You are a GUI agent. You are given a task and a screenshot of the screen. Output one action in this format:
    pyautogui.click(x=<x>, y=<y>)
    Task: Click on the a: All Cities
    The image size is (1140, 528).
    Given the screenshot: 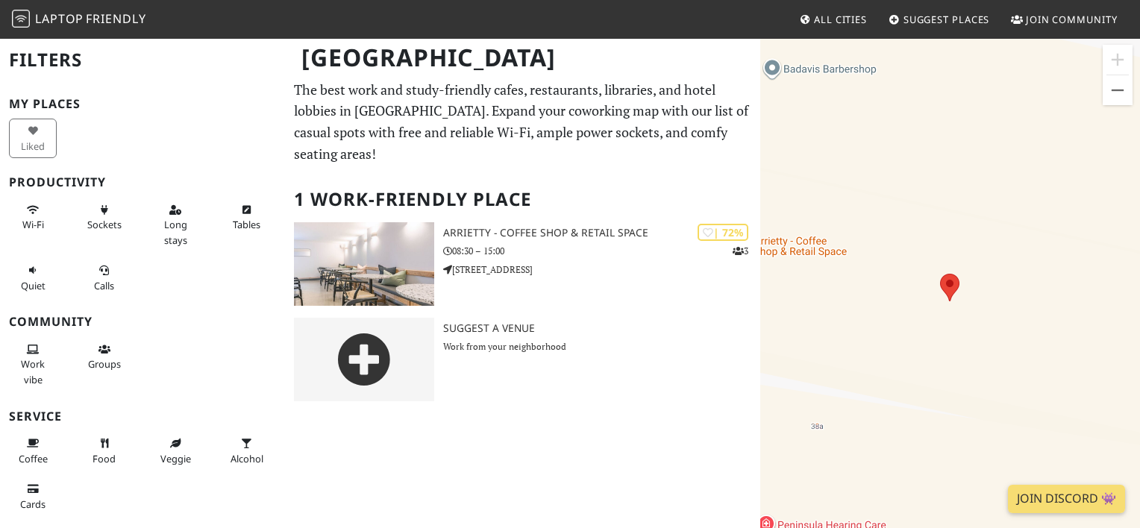 What is the action you would take?
    pyautogui.click(x=832, y=19)
    